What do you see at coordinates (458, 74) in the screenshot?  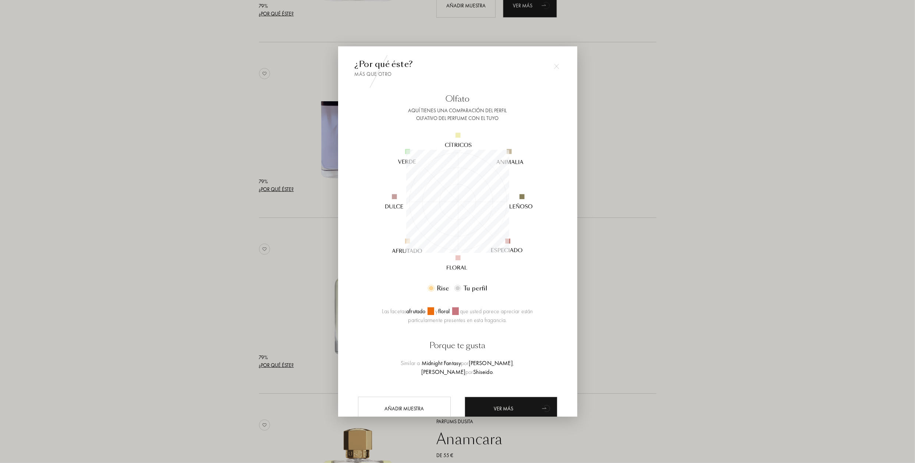 I see `div: Más que otro` at bounding box center [458, 74].